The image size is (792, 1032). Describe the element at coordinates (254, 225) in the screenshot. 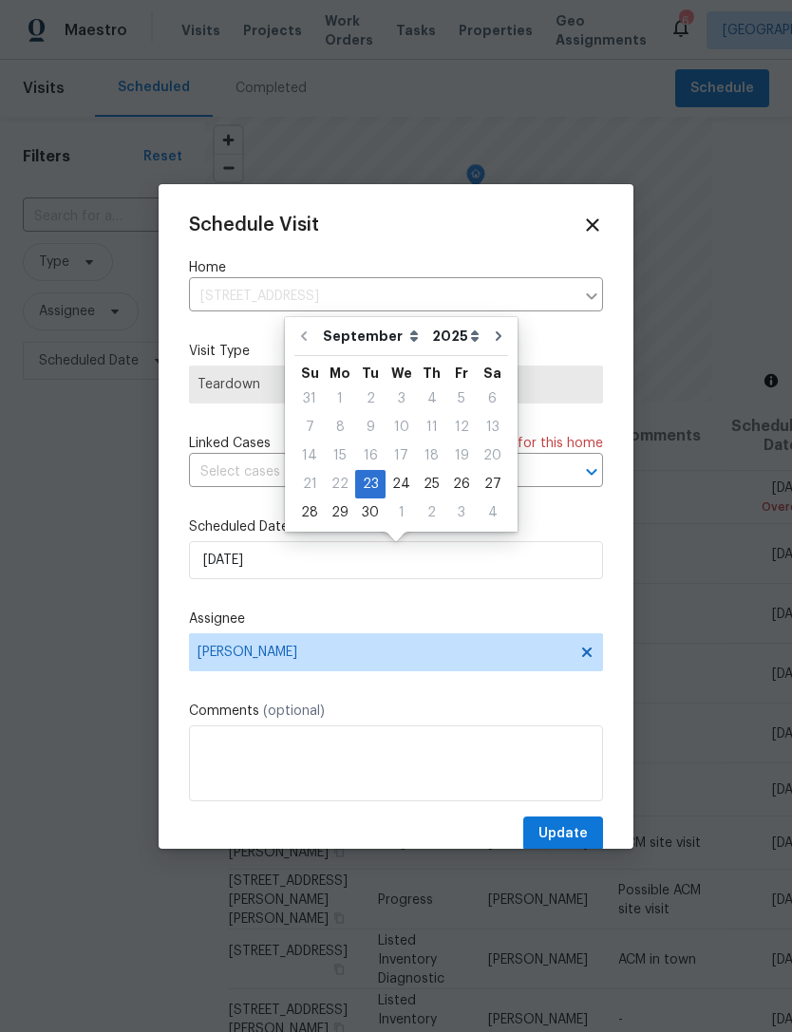

I see `span: Schedule Visit` at that location.